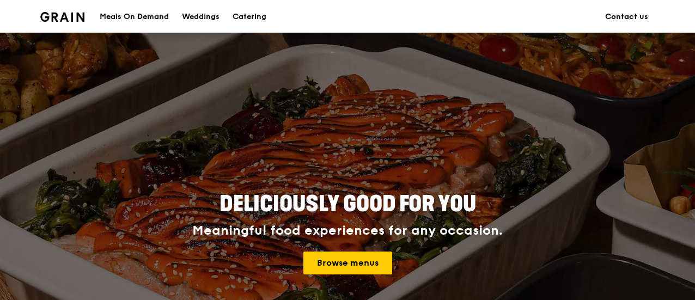 This screenshot has width=695, height=300. What do you see at coordinates (249, 17) in the screenshot?
I see `a: Catering` at bounding box center [249, 17].